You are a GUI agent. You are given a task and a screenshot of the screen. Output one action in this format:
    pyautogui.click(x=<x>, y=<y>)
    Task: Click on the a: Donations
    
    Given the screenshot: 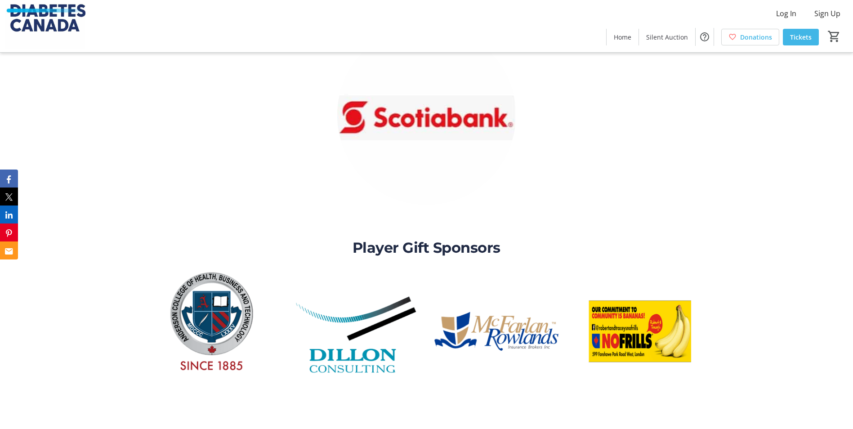 What is the action you would take?
    pyautogui.click(x=750, y=37)
    